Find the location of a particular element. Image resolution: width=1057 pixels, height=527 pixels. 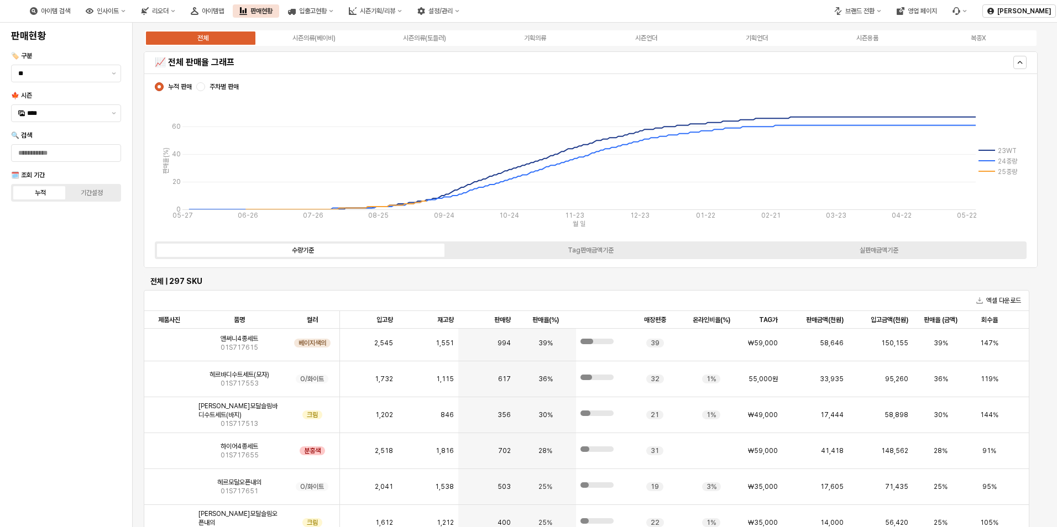

button: 브랜드 전환 is located at coordinates (857, 11).